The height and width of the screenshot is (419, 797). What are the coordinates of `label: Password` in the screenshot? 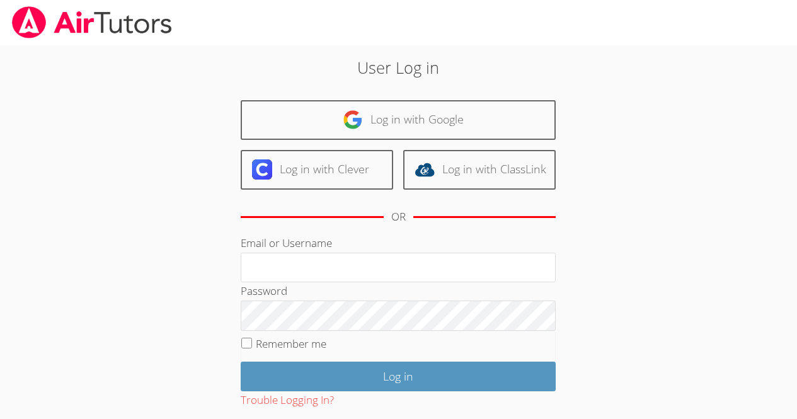 It's located at (264, 290).